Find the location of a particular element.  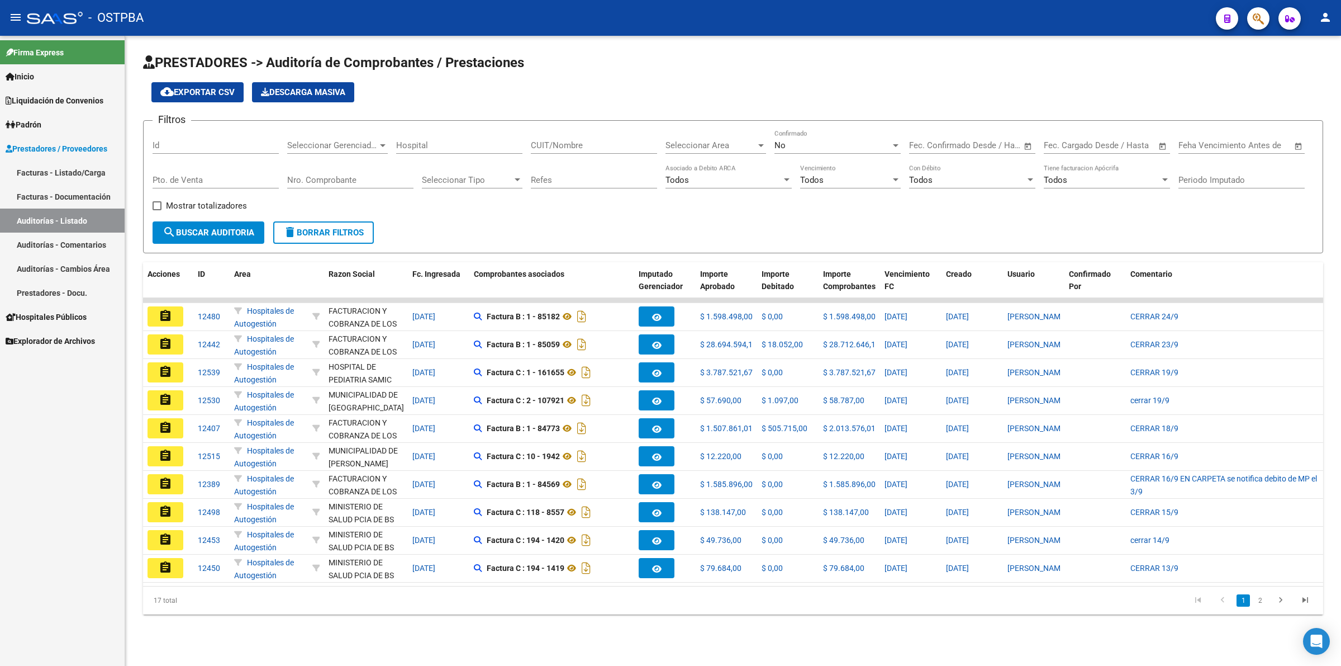

strong: Factura B : 1 - 84569 is located at coordinates (523, 484).